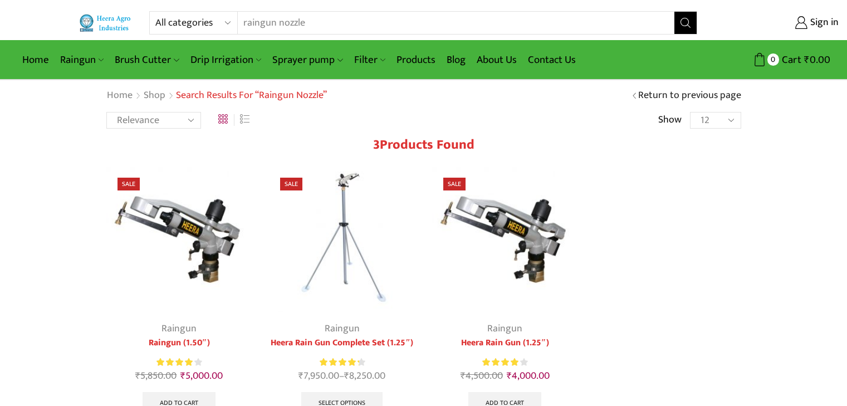  What do you see at coordinates (427, 145) in the screenshot?
I see `span: Products found` at bounding box center [427, 145].